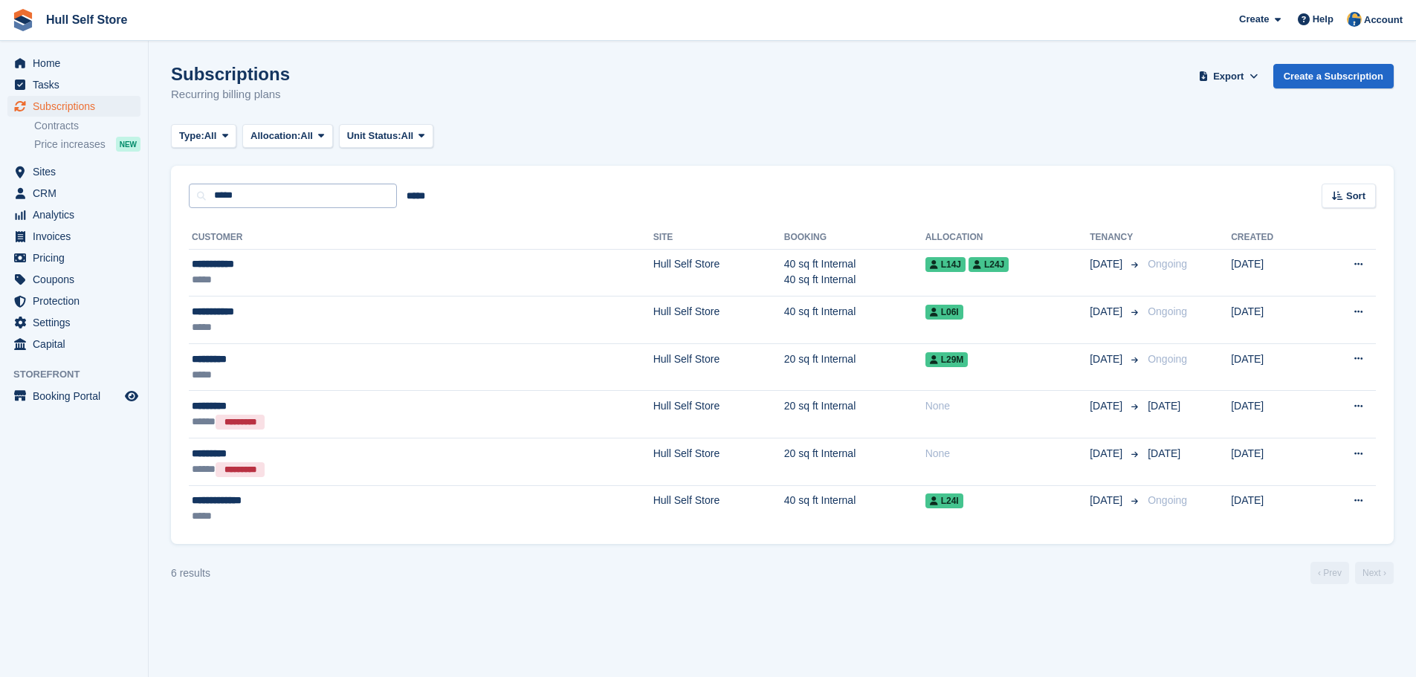 The width and height of the screenshot is (1416, 677). What do you see at coordinates (288, 136) in the screenshot?
I see `button: Allocation: All` at bounding box center [288, 136].